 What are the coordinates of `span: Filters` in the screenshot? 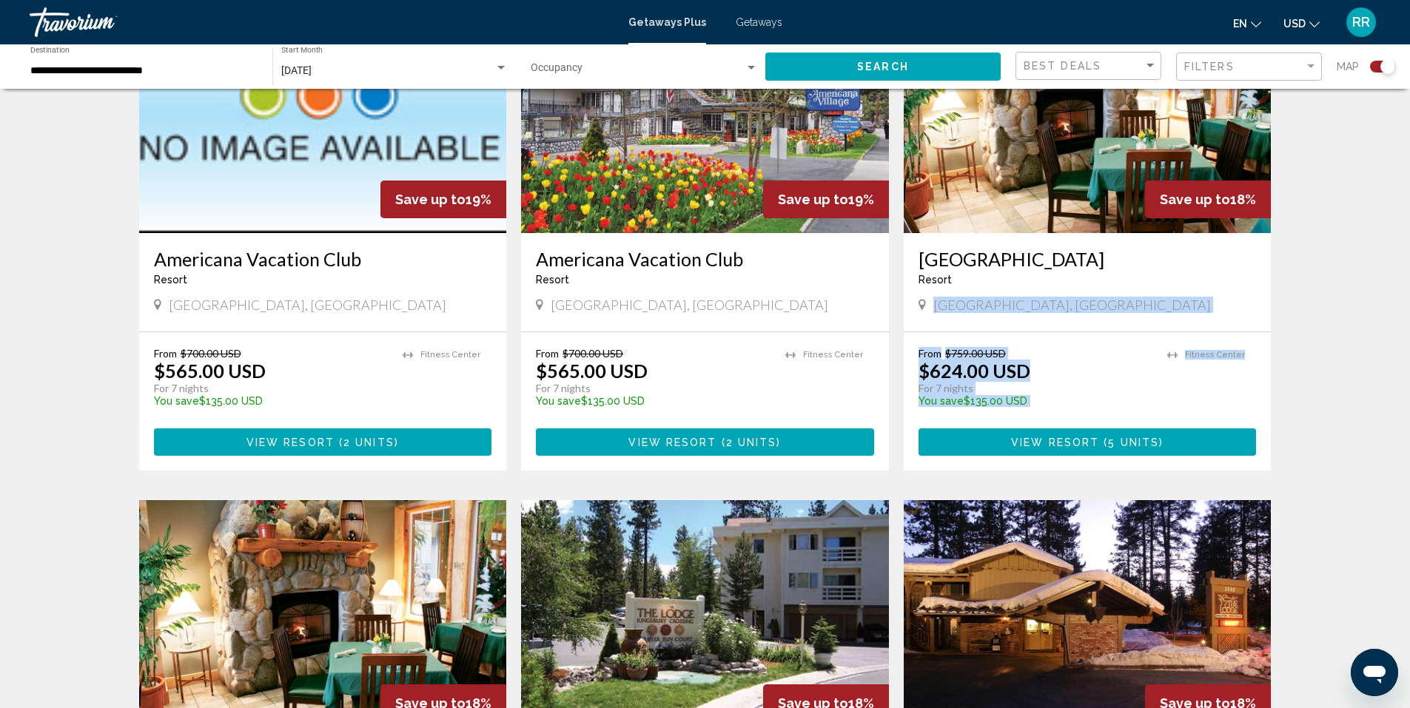 It's located at (1209, 67).